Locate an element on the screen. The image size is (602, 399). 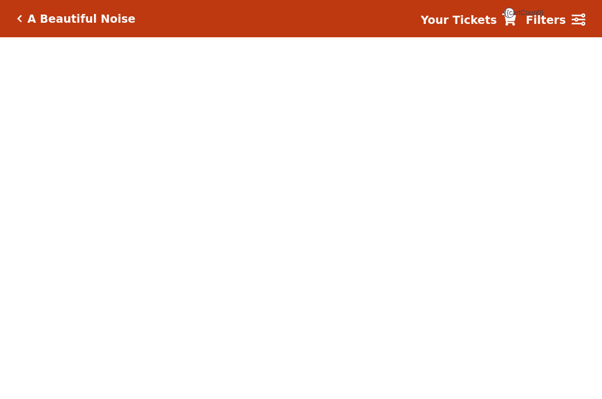
strong: Your Tickets is located at coordinates (458, 20).